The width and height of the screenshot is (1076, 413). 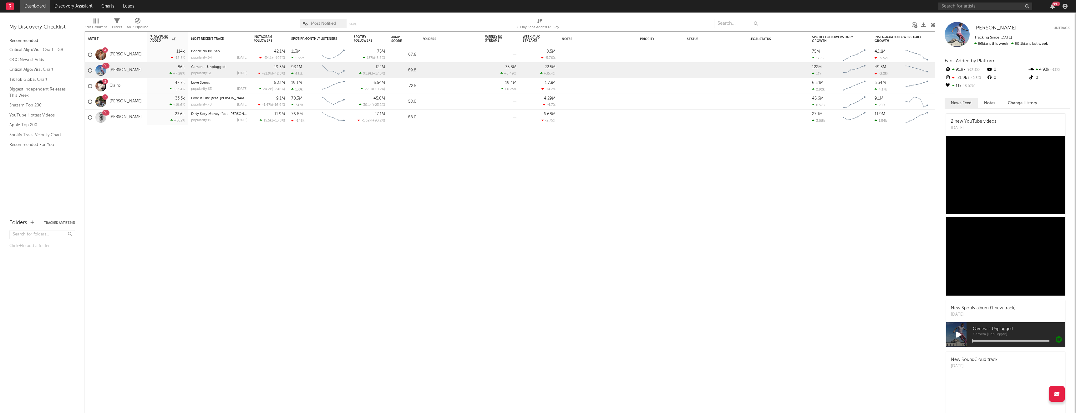 I want to click on div: 1.73M, so click(x=550, y=83).